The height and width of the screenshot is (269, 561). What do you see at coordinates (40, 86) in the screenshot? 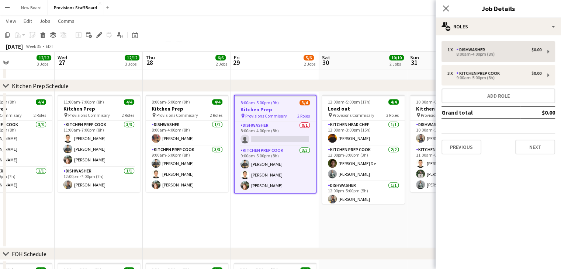
I see `div: Kitchen Prep Schedule` at bounding box center [40, 86].